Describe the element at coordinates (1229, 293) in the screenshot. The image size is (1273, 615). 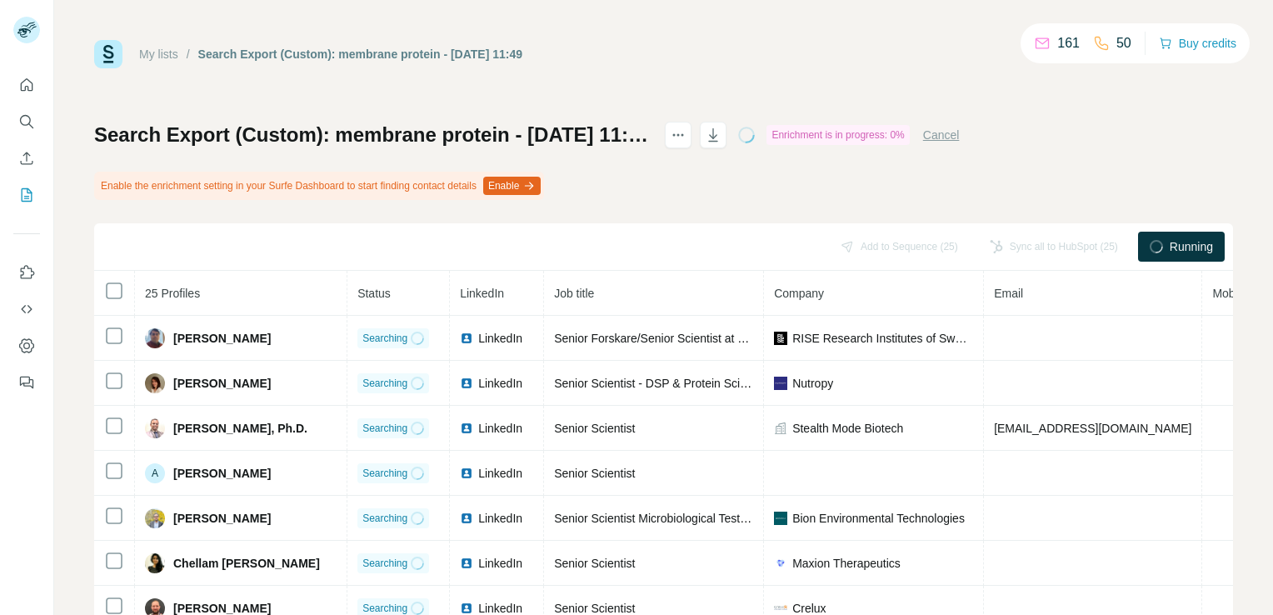
I see `span: Mobile` at that location.